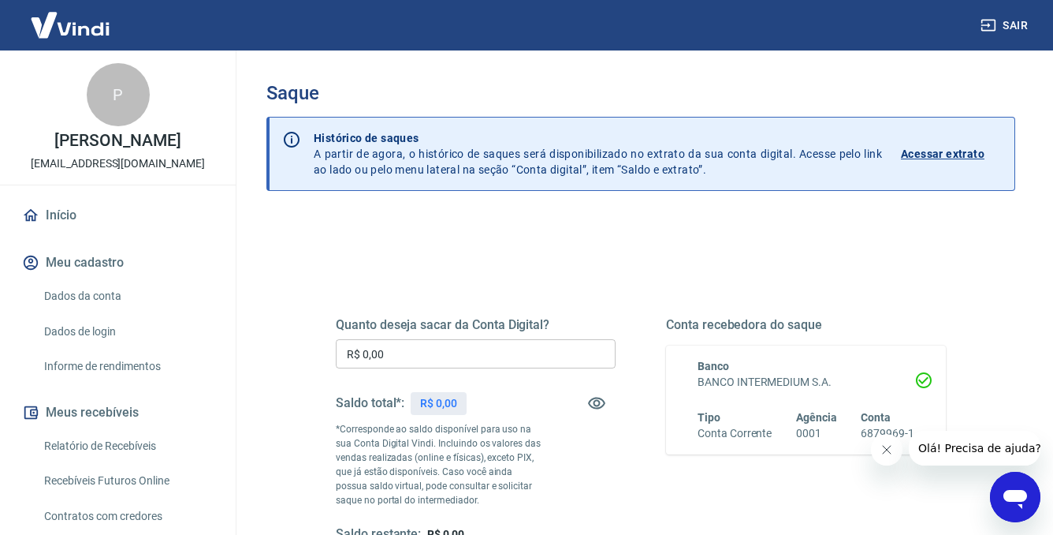 This screenshot has height=535, width=1053. What do you see at coordinates (118, 95) in the screenshot?
I see `div: P` at bounding box center [118, 95].